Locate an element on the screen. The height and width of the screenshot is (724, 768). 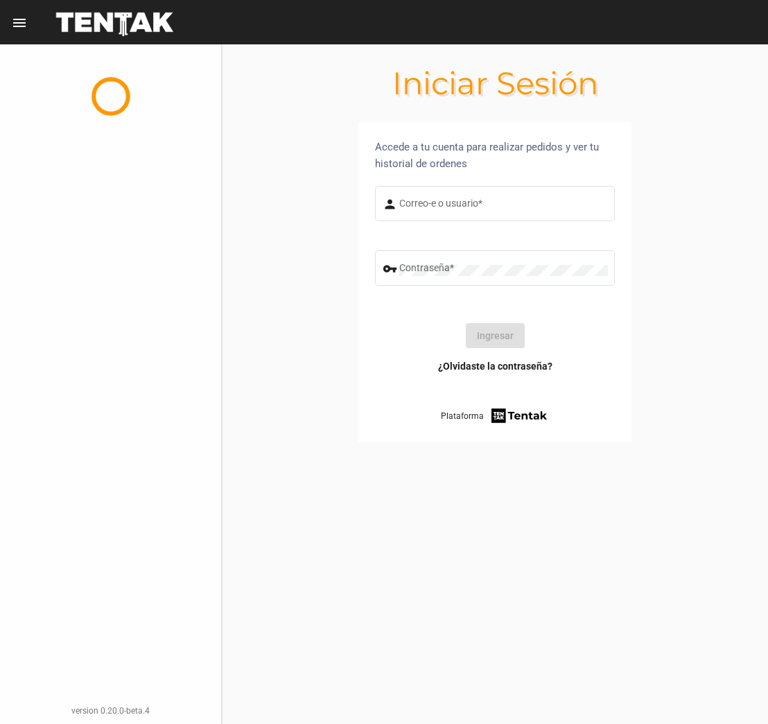
span: Plataforma is located at coordinates (463, 416).